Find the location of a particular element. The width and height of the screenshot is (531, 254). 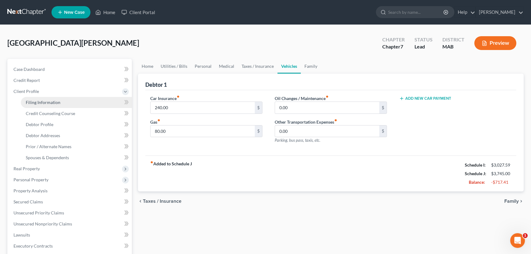

a: Property Analysis is located at coordinates (70, 191).